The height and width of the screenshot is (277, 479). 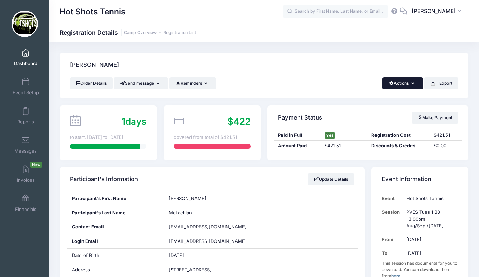 I want to click on span: New, so click(x=36, y=164).